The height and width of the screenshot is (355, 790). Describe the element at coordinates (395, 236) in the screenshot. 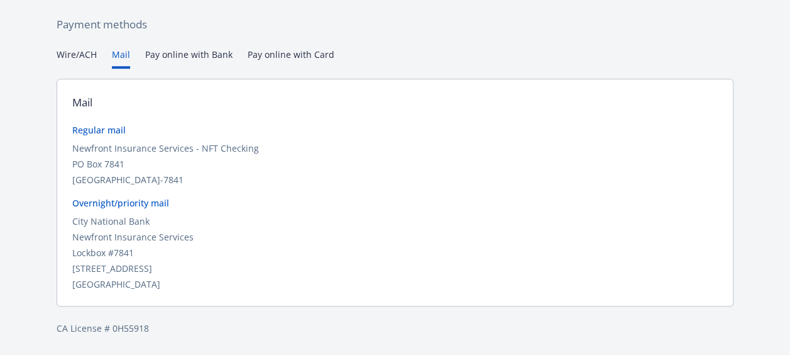

I see `div: Newfront Insurance Services` at that location.